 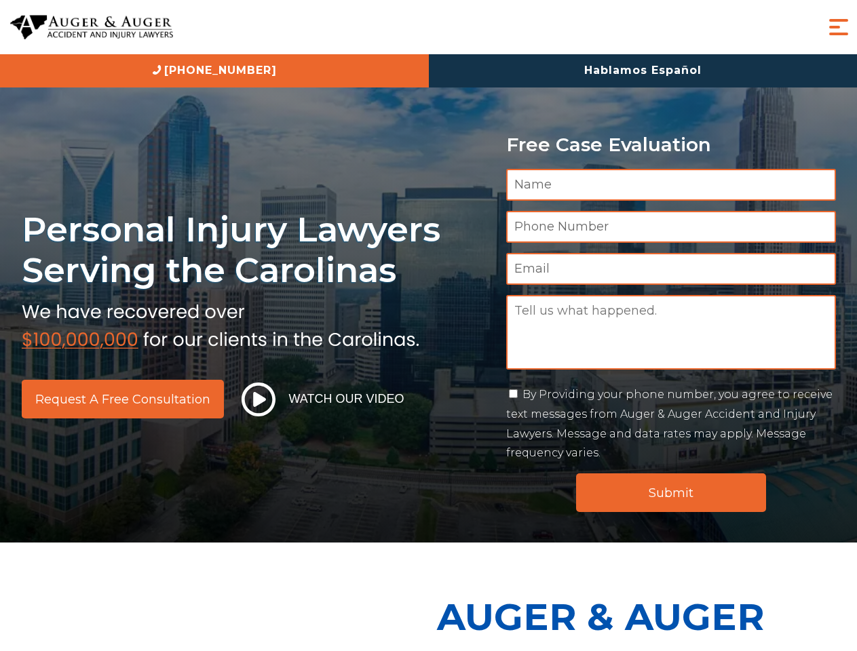 I want to click on button: Watch Our Video, so click(x=323, y=400).